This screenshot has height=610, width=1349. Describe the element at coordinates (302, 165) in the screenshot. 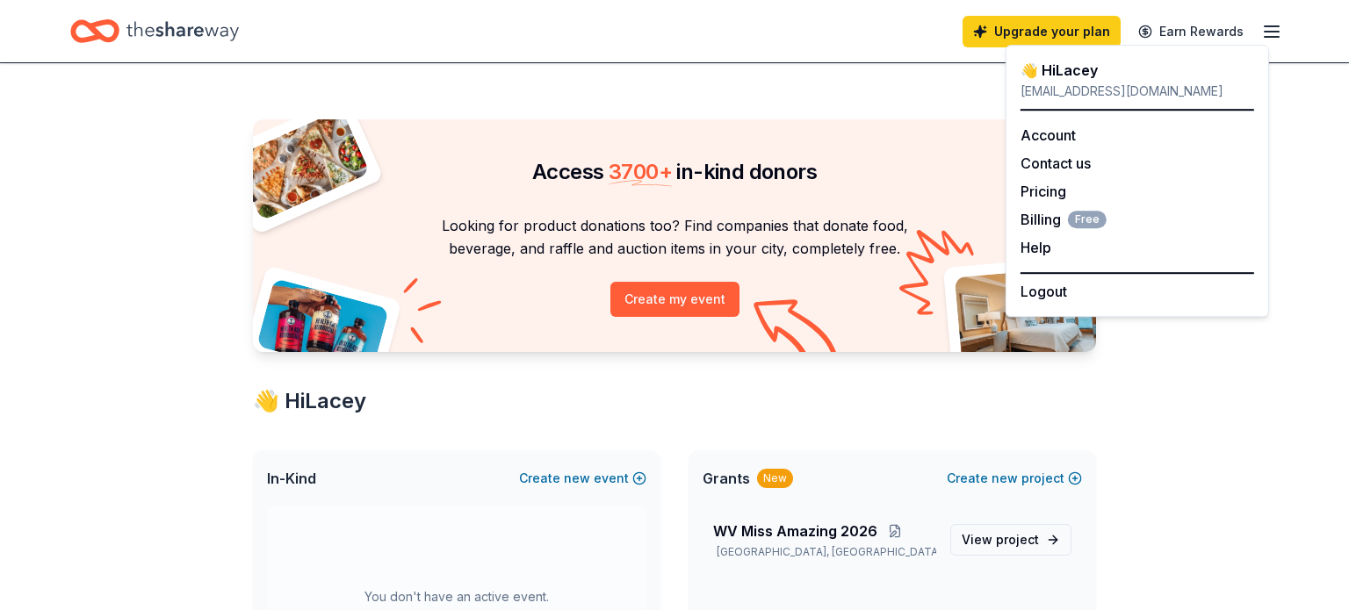

I see `img: Pizza` at that location.